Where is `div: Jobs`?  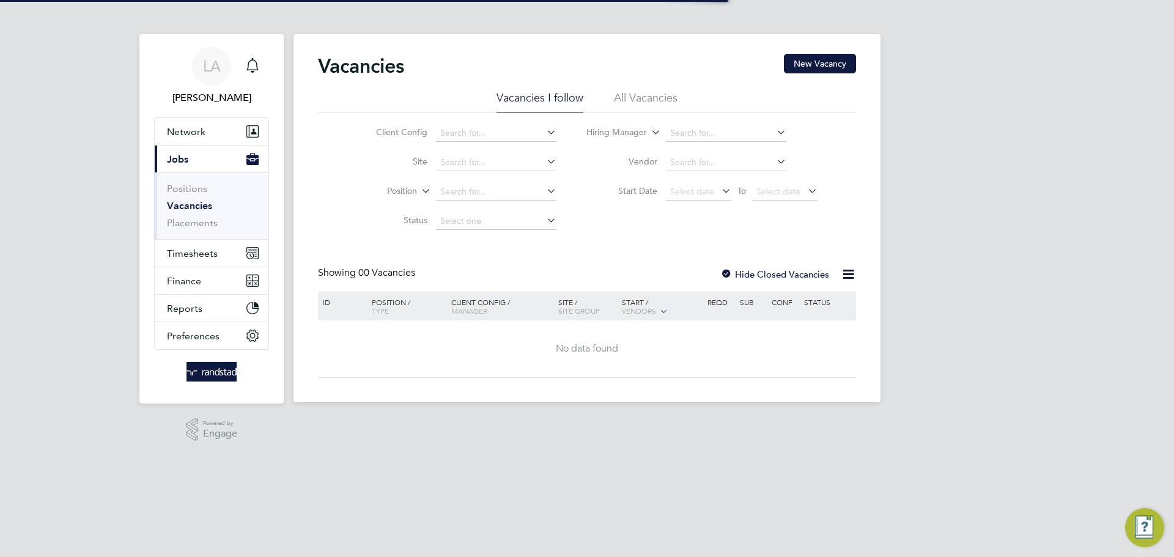 div: Jobs is located at coordinates (212, 206).